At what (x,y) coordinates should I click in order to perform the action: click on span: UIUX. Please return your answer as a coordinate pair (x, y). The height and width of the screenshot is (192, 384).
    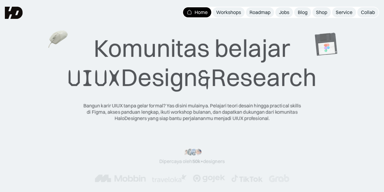
    Looking at the image, I should click on (94, 78).